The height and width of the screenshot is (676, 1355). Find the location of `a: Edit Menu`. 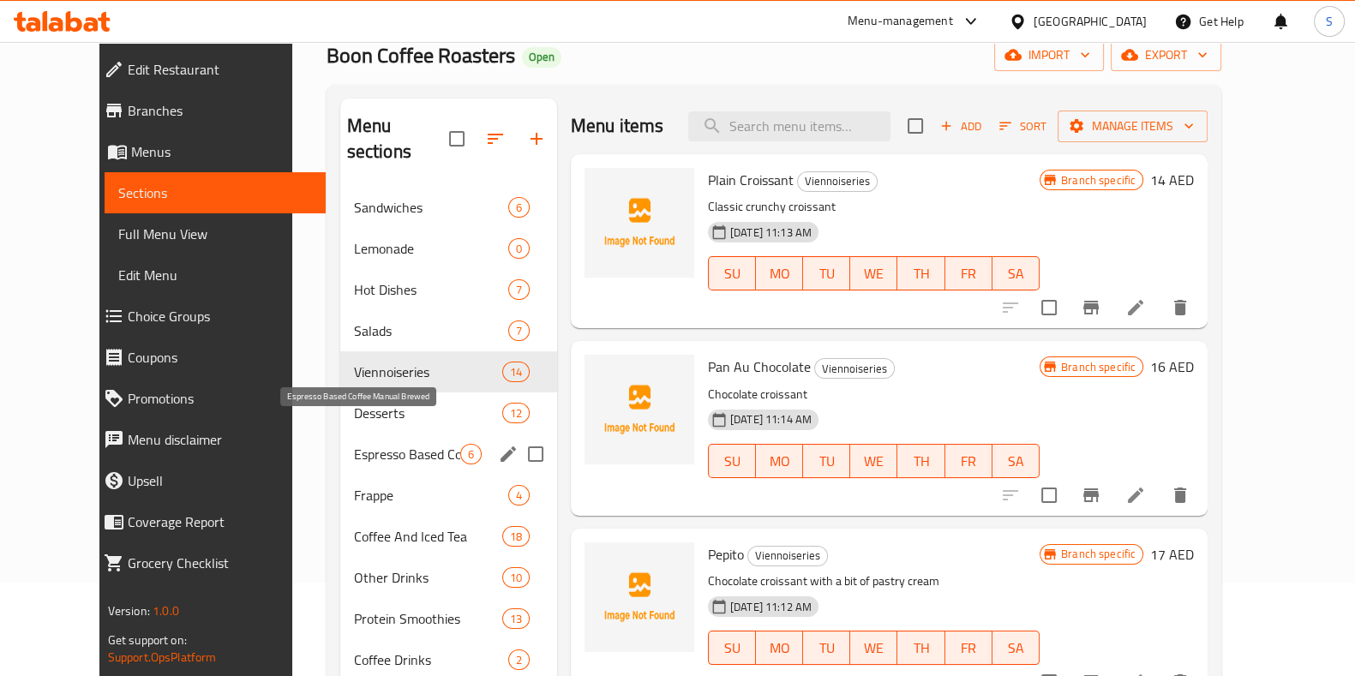

a: Edit Menu is located at coordinates (215, 275).